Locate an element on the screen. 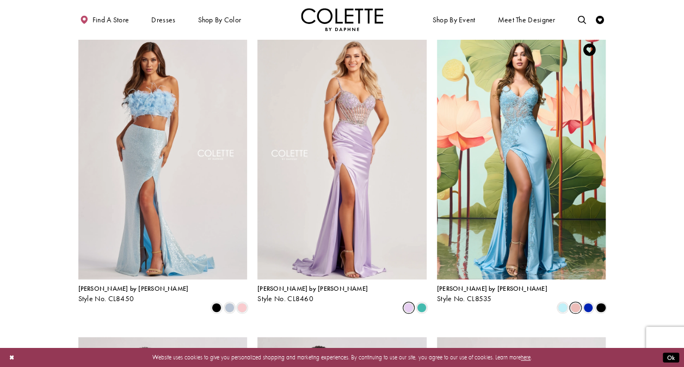 The height and width of the screenshot is (367, 684). a: Add to Wishlist is located at coordinates (590, 50).